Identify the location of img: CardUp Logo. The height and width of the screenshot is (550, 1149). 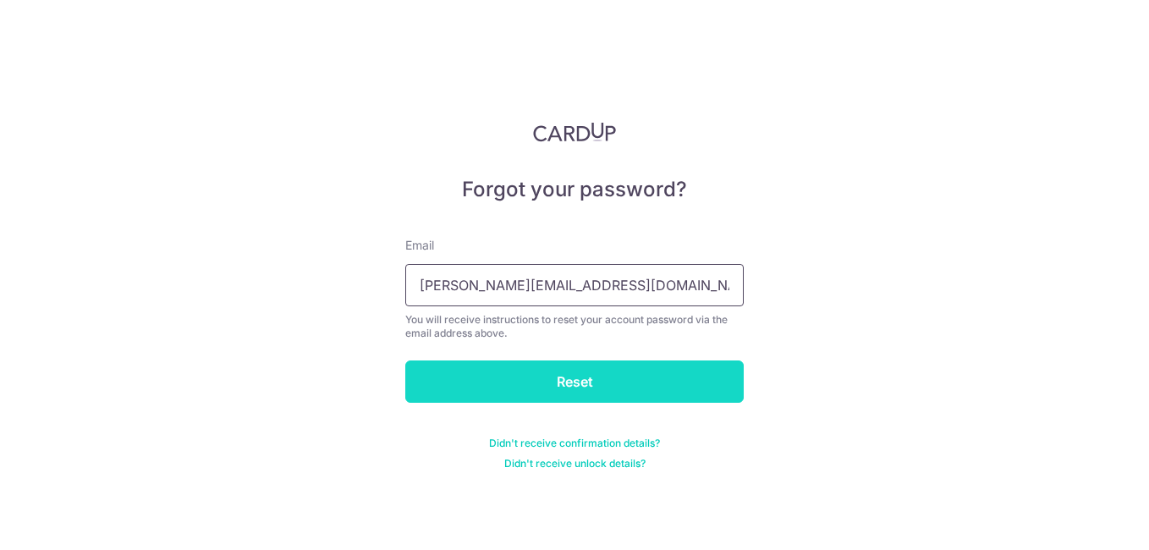
(574, 132).